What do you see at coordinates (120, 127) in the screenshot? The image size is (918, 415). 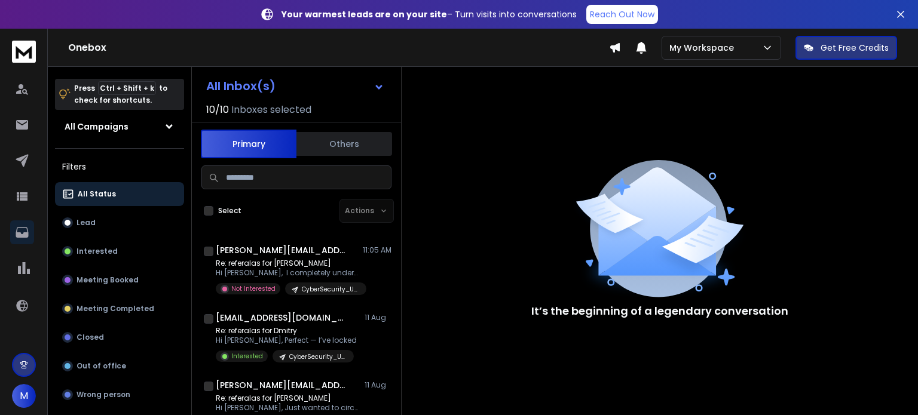 I see `button: All Campaigns` at bounding box center [120, 127].